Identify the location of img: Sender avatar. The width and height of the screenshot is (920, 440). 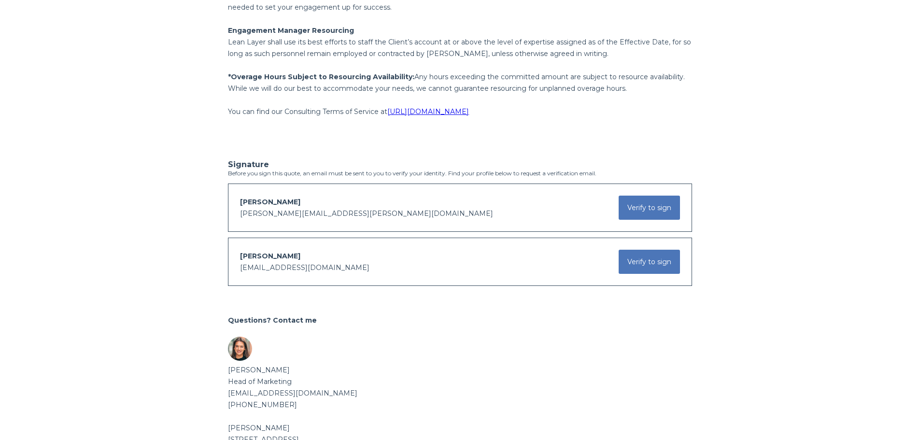
(240, 349).